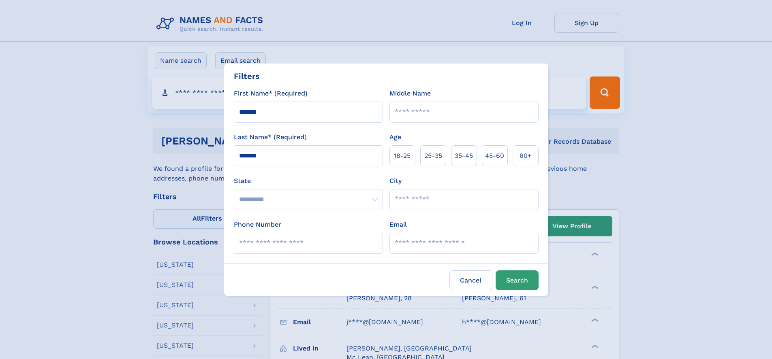  What do you see at coordinates (517, 280) in the screenshot?
I see `button: Search` at bounding box center [517, 280].